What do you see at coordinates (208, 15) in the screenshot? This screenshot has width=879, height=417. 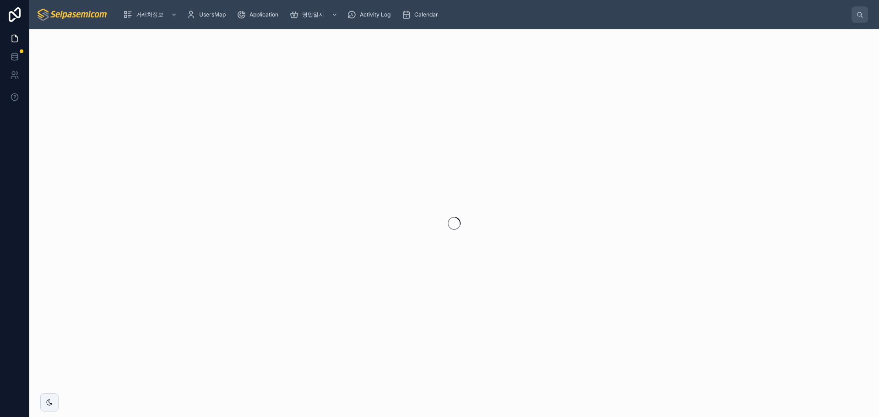 I see `a: UsersMap` at bounding box center [208, 15].